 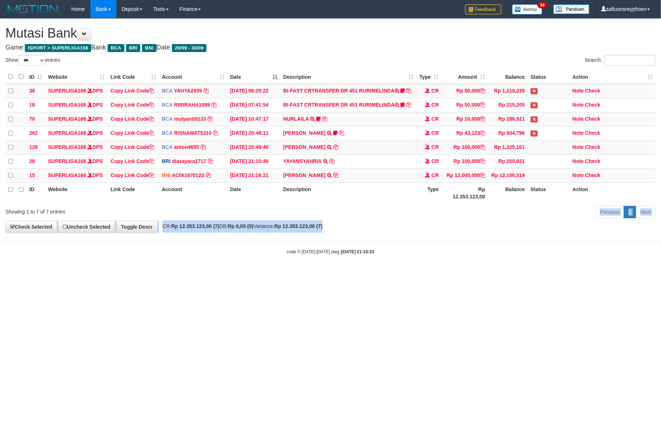 I want to click on a: Copy NURLAILA to clipboard, so click(x=325, y=119).